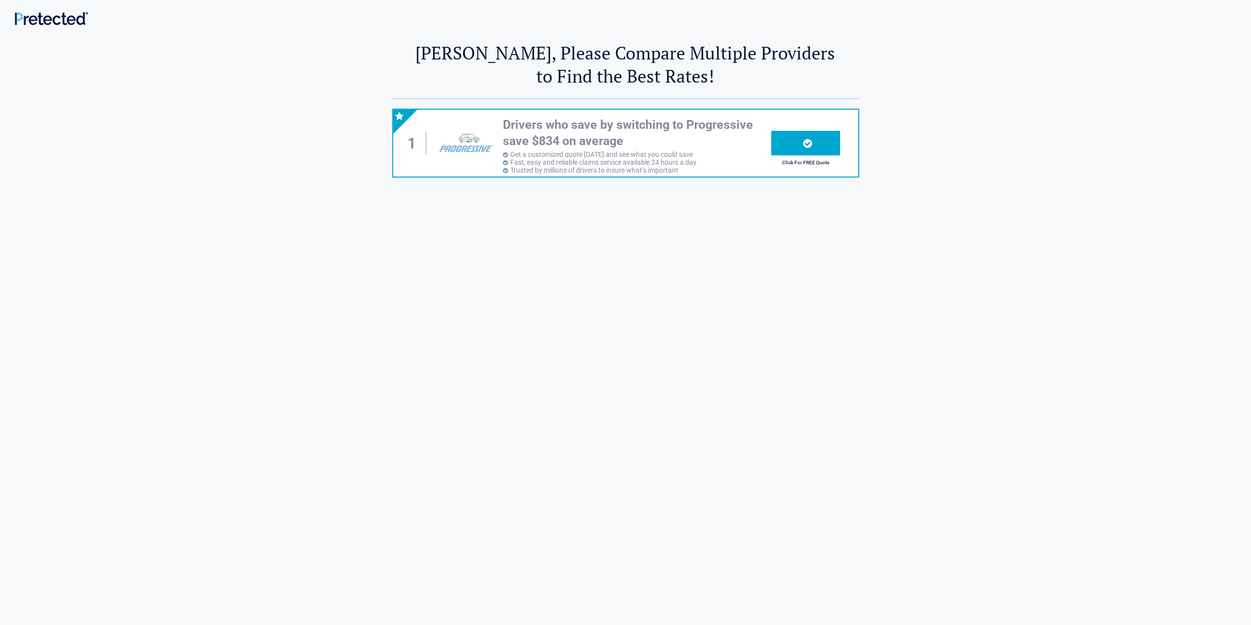 The height and width of the screenshot is (625, 1251). What do you see at coordinates (637, 170) in the screenshot?
I see `li: Trusted by millions of drivers to insure what’s important` at bounding box center [637, 170].